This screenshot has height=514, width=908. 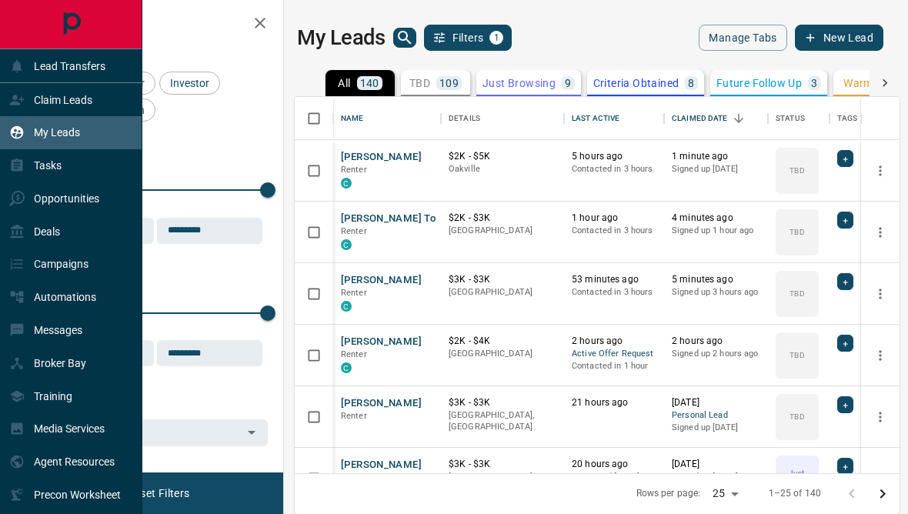 I want to click on p: 1–25 of 140, so click(x=795, y=493).